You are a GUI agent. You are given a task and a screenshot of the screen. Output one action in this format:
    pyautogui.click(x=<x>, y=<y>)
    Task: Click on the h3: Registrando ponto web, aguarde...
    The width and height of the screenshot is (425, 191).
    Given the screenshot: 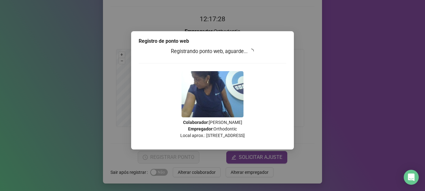 What is the action you would take?
    pyautogui.click(x=212, y=52)
    